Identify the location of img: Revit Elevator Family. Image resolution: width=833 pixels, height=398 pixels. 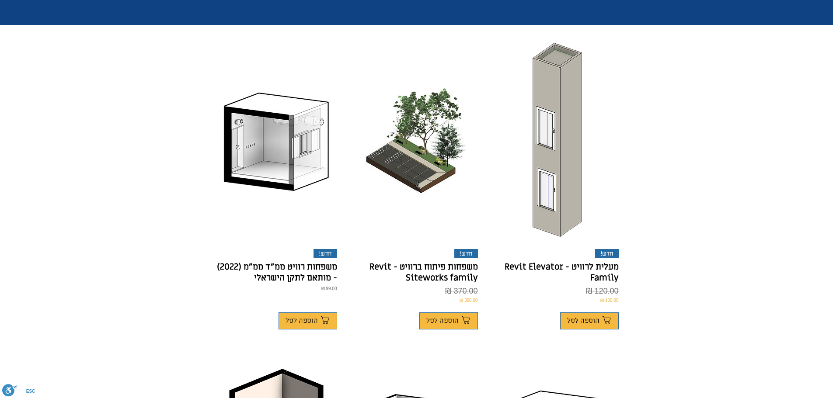
(558, 141).